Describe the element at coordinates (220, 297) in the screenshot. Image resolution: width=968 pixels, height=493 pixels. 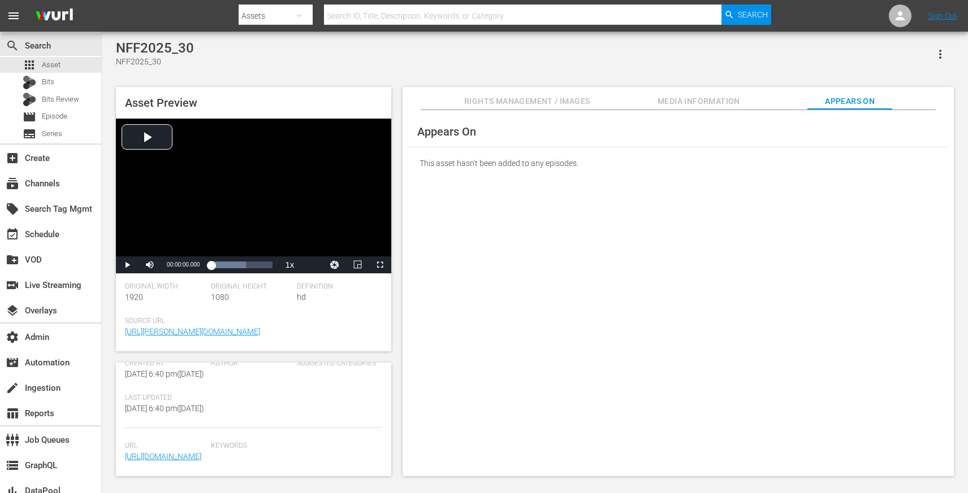
I see `span: 1080` at that location.